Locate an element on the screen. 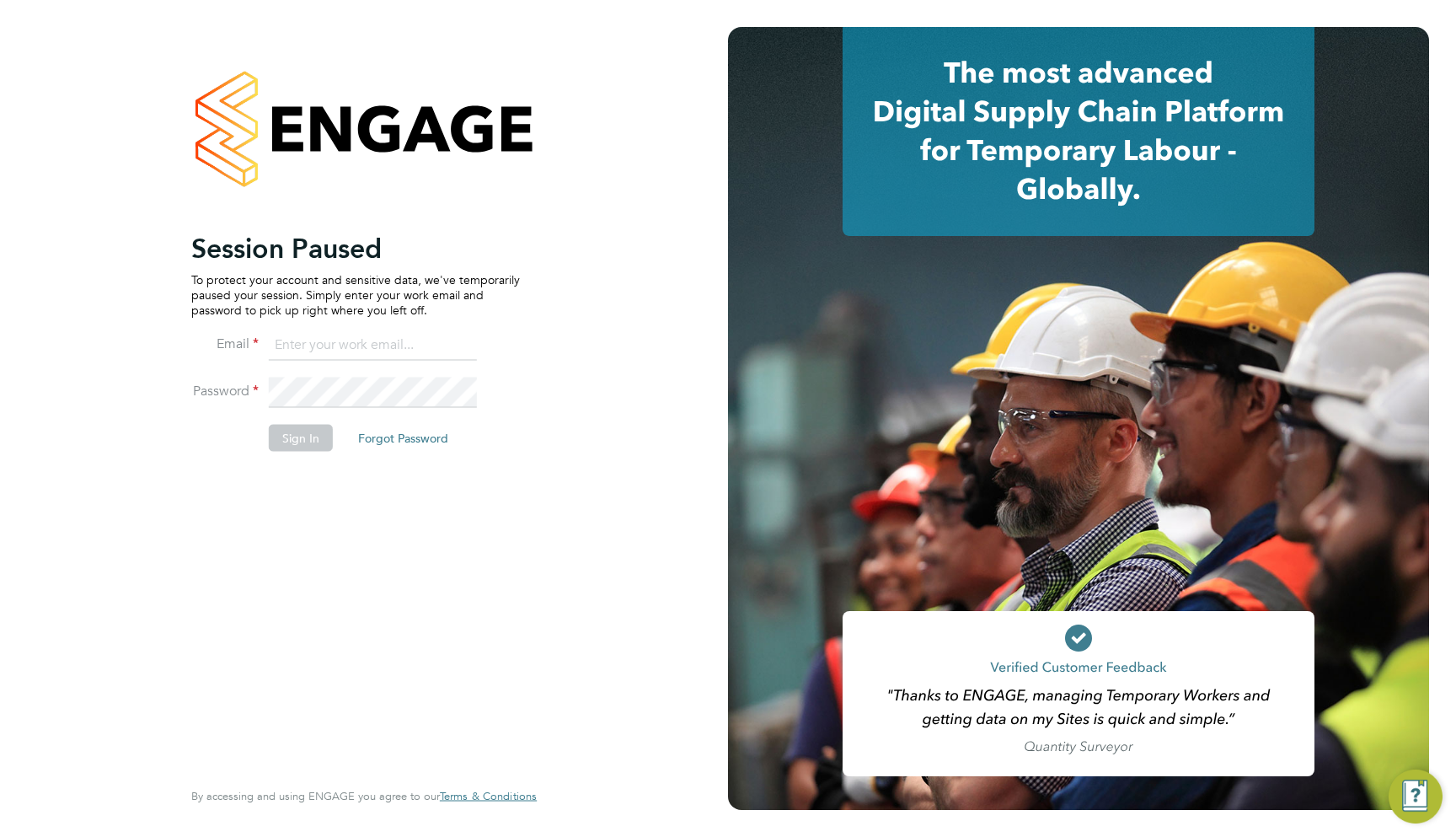 The image size is (1456, 837). label: Email is located at coordinates (226, 343).